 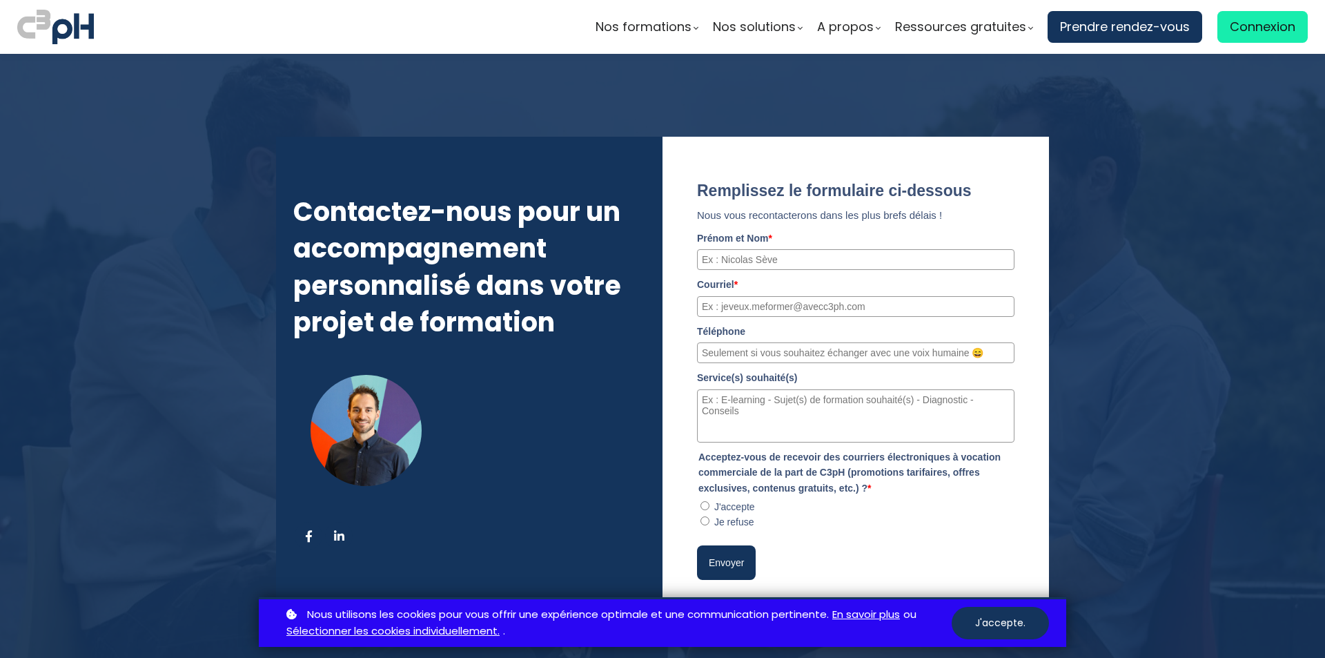 I want to click on span: Ressources gratuites, so click(x=961, y=27).